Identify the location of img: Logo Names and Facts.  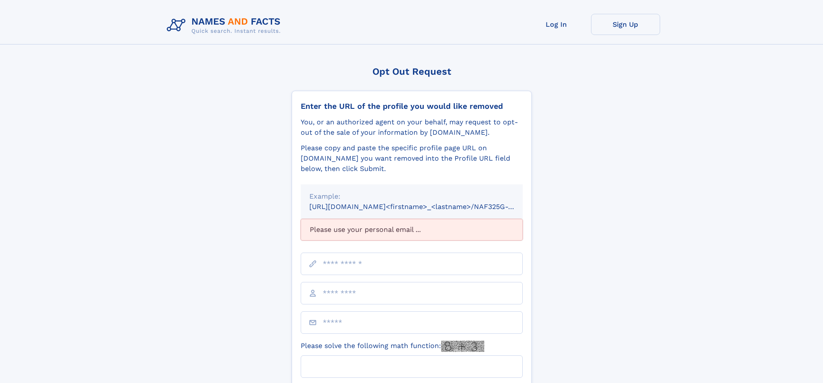
(226, 25).